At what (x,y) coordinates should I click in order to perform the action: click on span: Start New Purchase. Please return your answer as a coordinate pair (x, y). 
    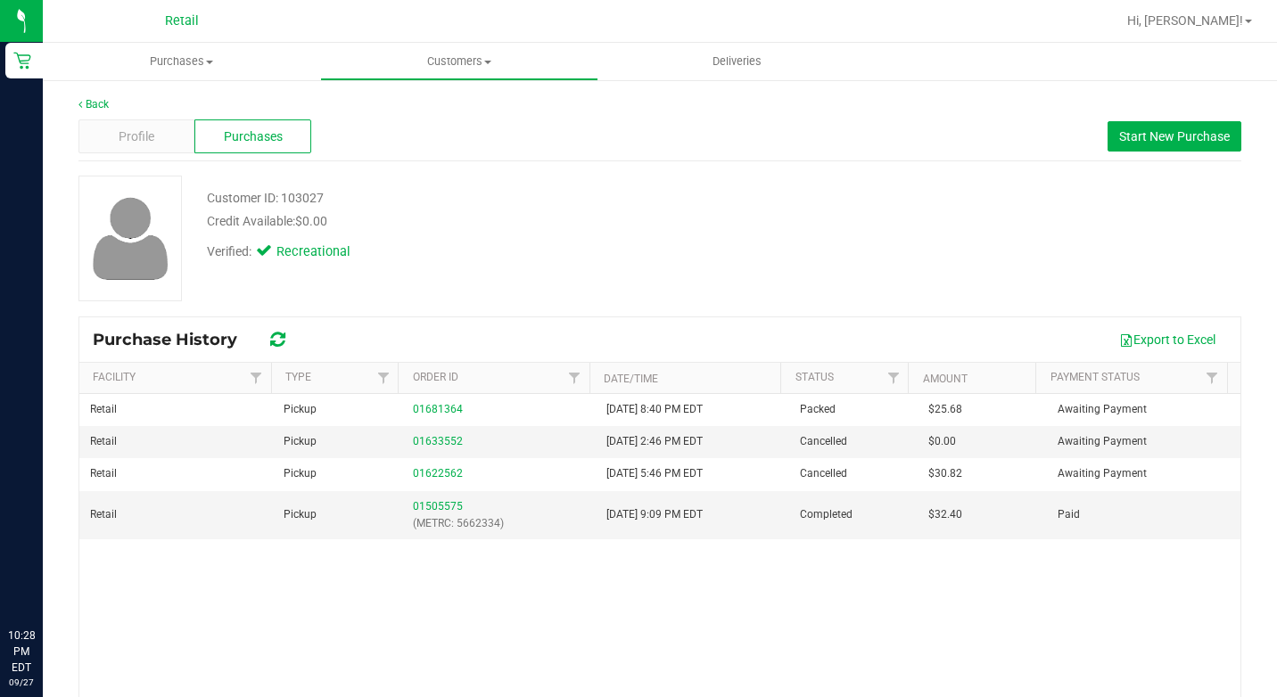
    Looking at the image, I should click on (1174, 136).